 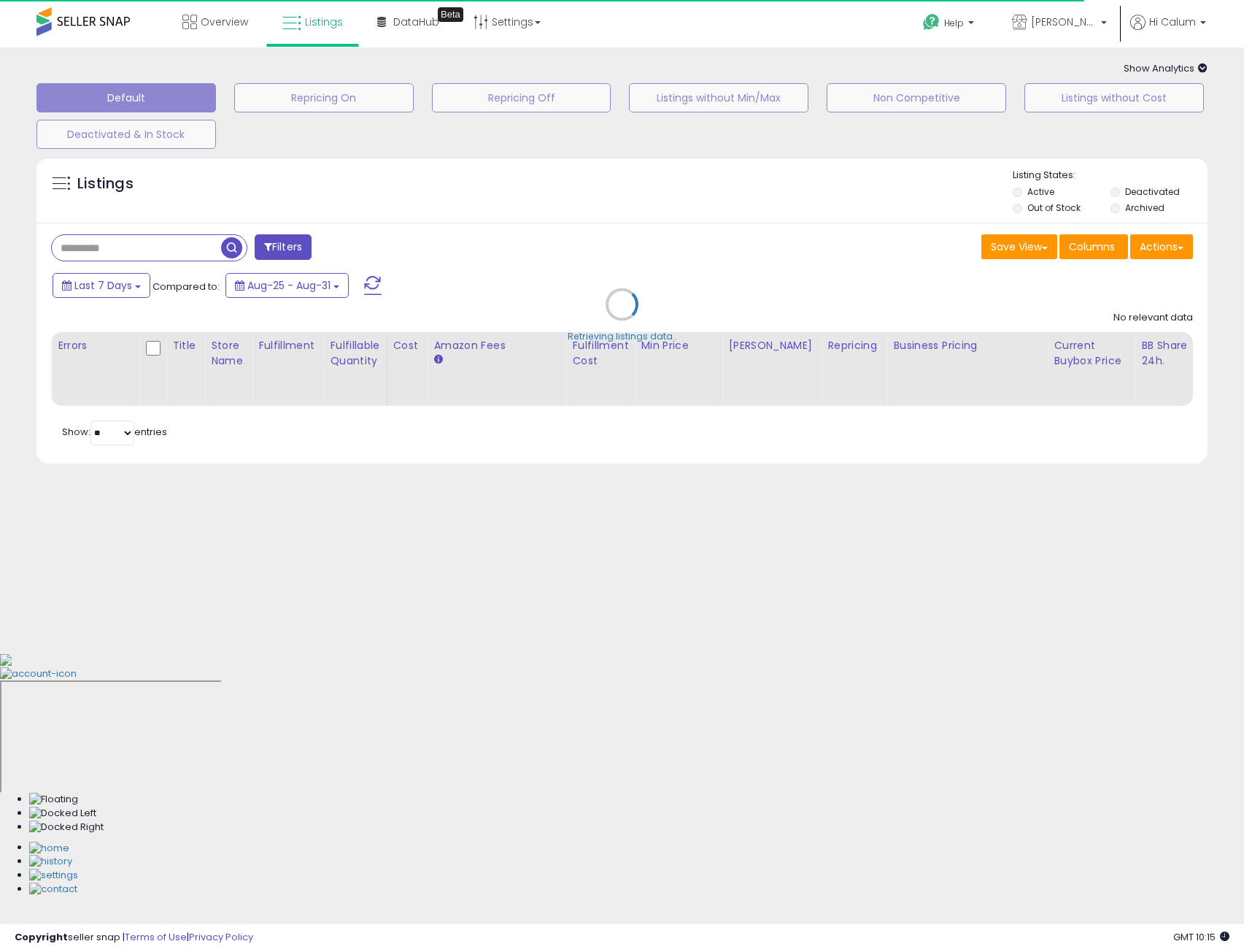 What do you see at coordinates (126, 97) in the screenshot?
I see `button: Default` at bounding box center [126, 97].